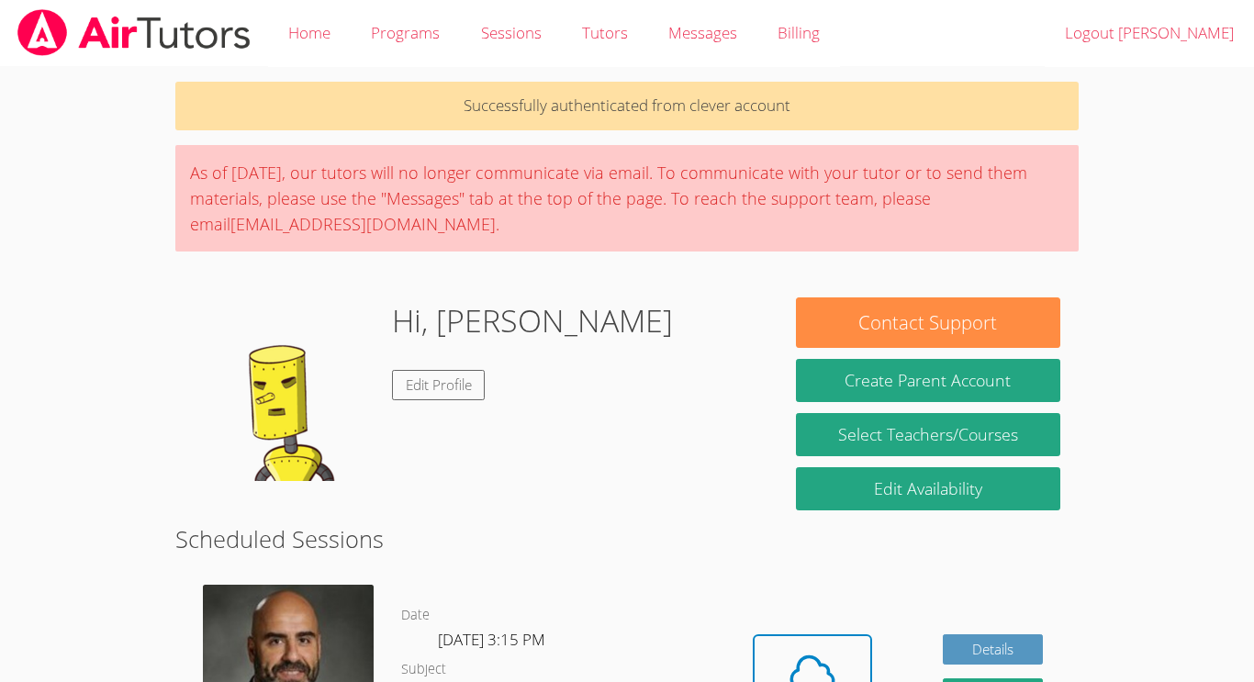  Describe the element at coordinates (415, 615) in the screenshot. I see `dt: Date` at that location.